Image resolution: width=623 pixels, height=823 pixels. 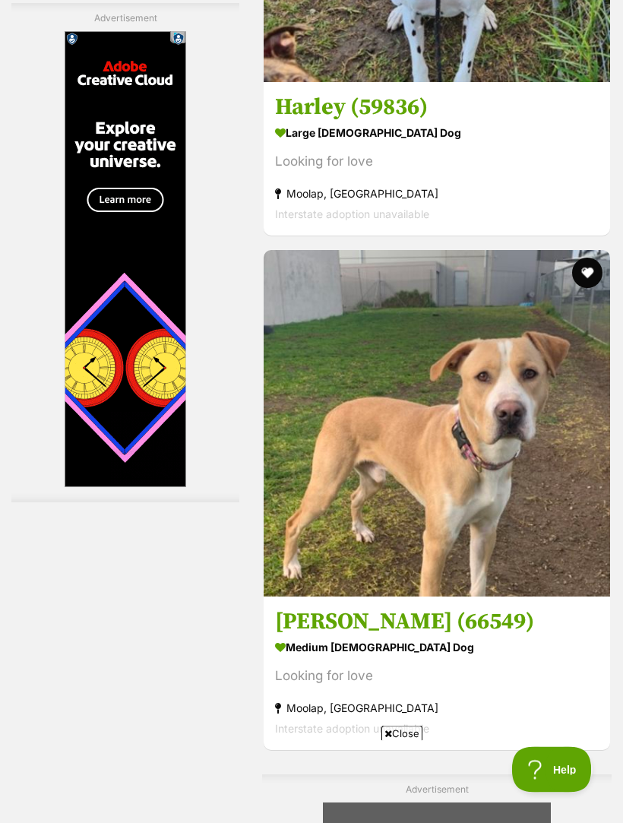 What do you see at coordinates (114, 8) in the screenshot?
I see `a: Privacy Notification` at bounding box center [114, 8].